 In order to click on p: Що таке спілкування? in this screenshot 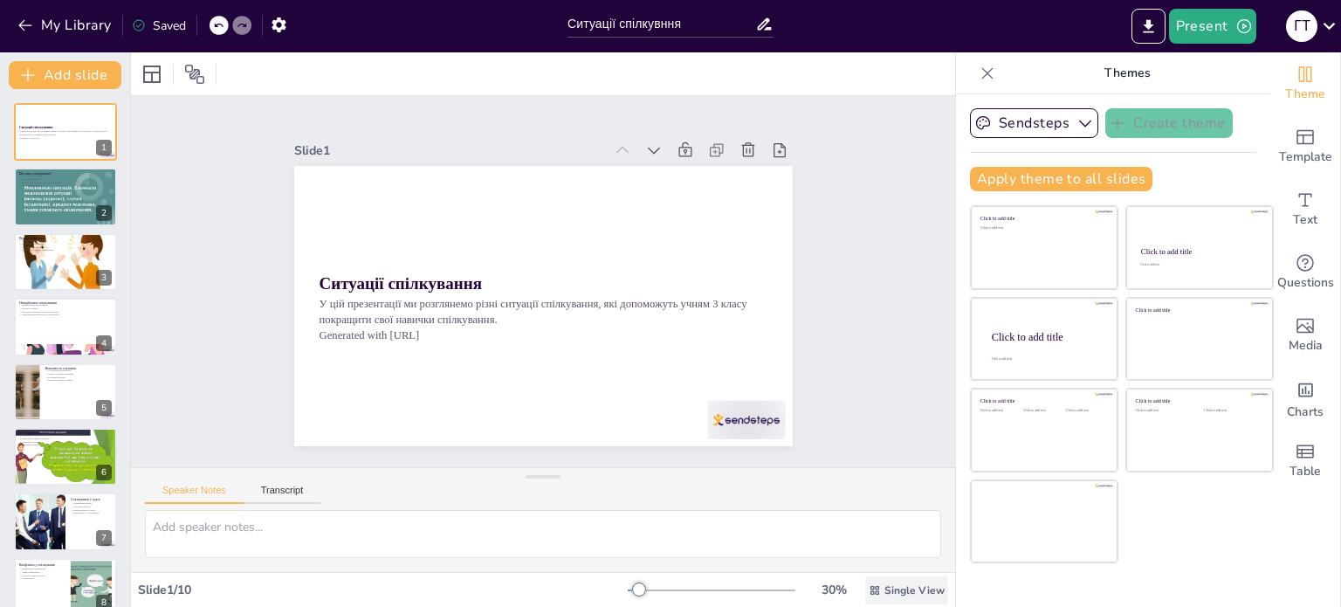, I will do `click(65, 173)`.